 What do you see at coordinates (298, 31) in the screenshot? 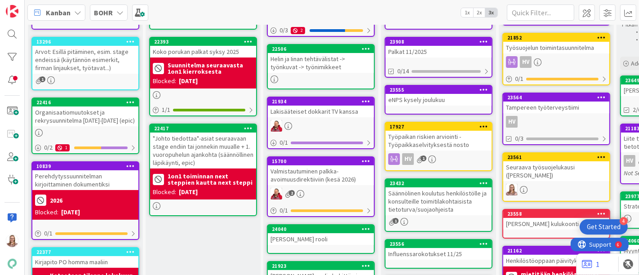
I see `div: 2` at bounding box center [298, 31].